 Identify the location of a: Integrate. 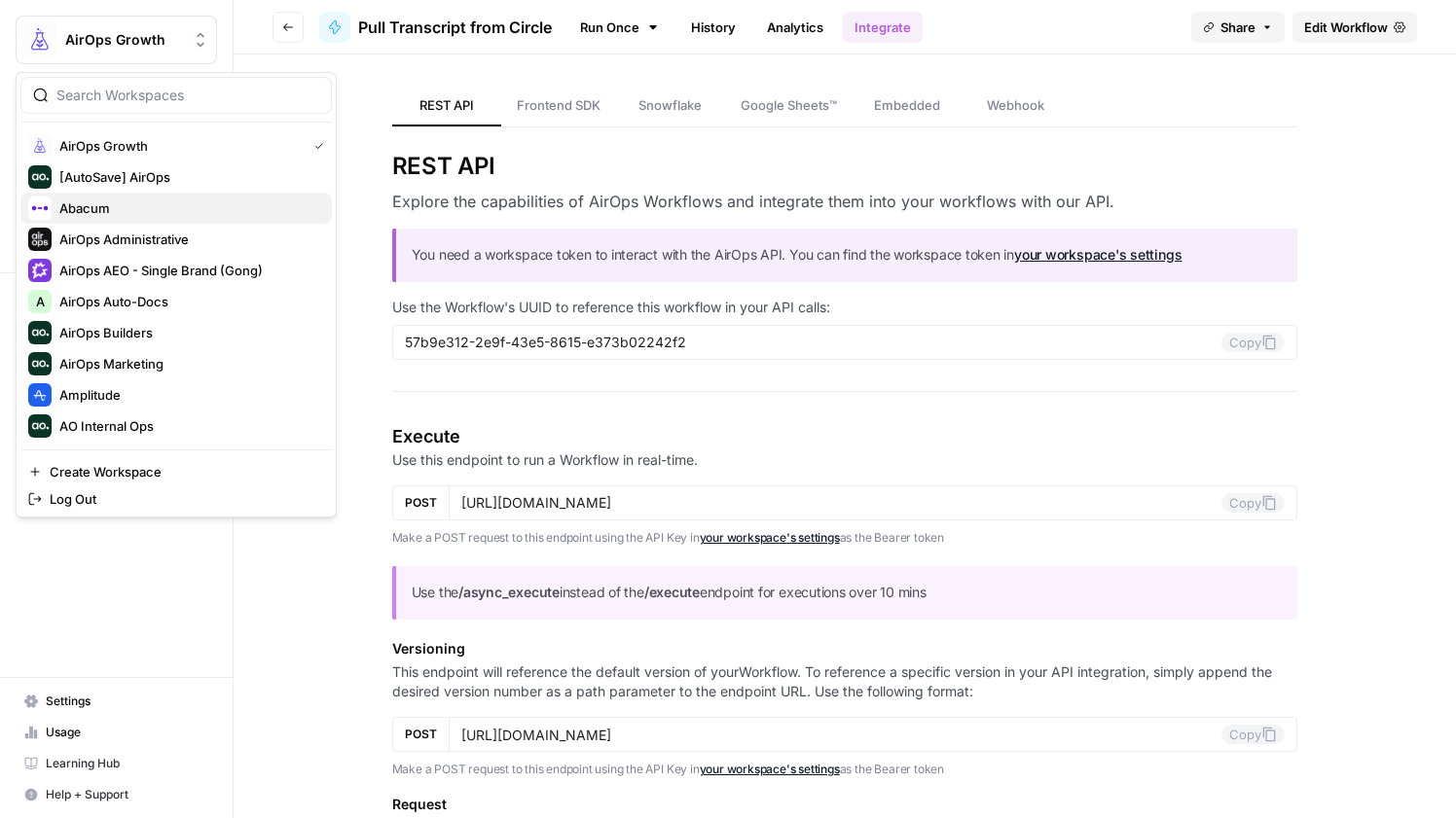
(882, 28).